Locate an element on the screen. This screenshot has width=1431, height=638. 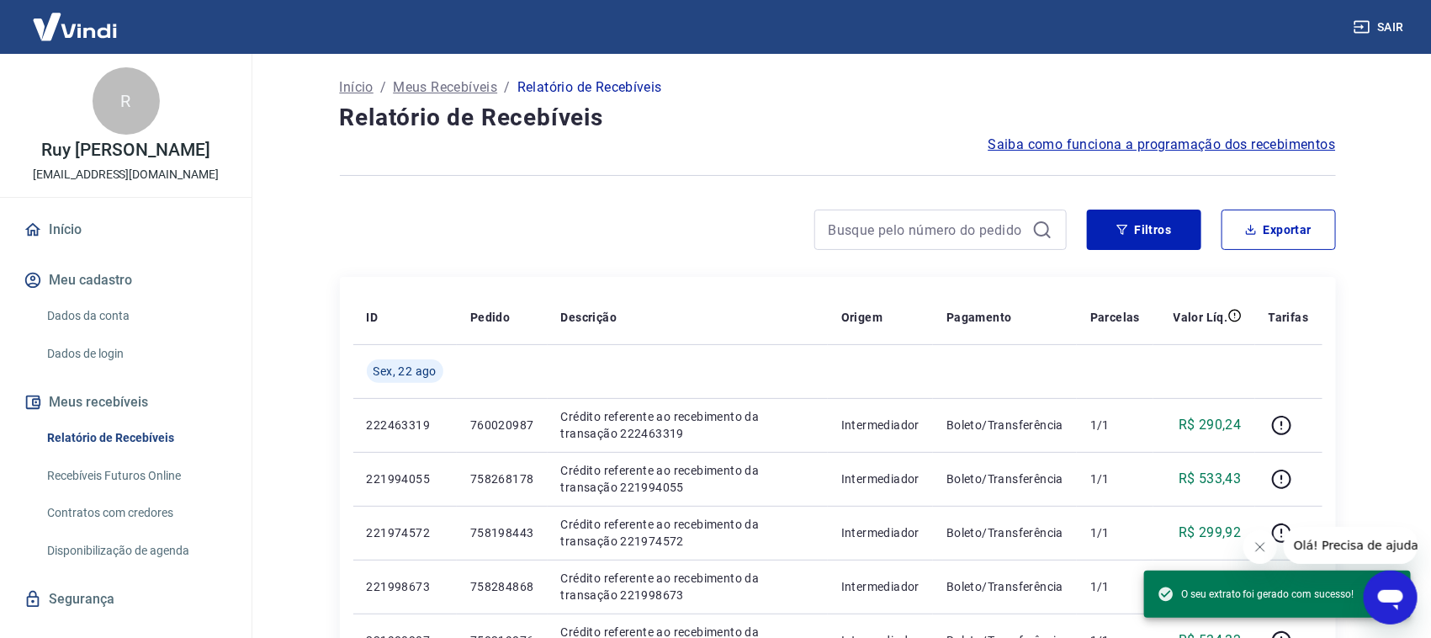
input: Busque pelo número do pedido is located at coordinates (927, 230).